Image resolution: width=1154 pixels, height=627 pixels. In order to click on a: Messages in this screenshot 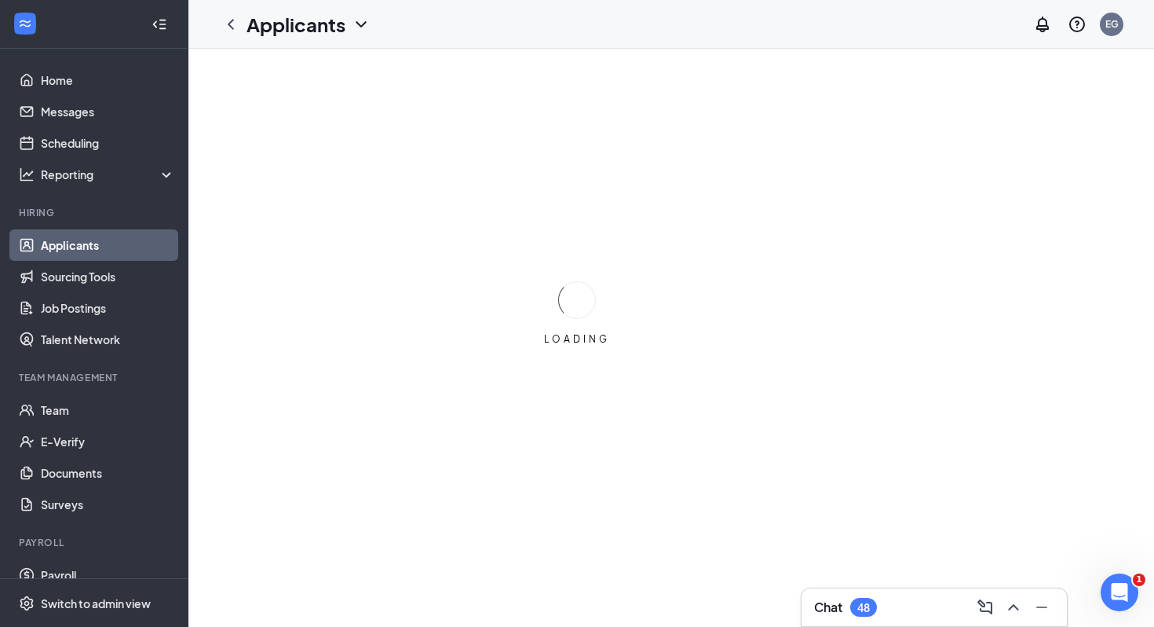, I will do `click(108, 111)`.